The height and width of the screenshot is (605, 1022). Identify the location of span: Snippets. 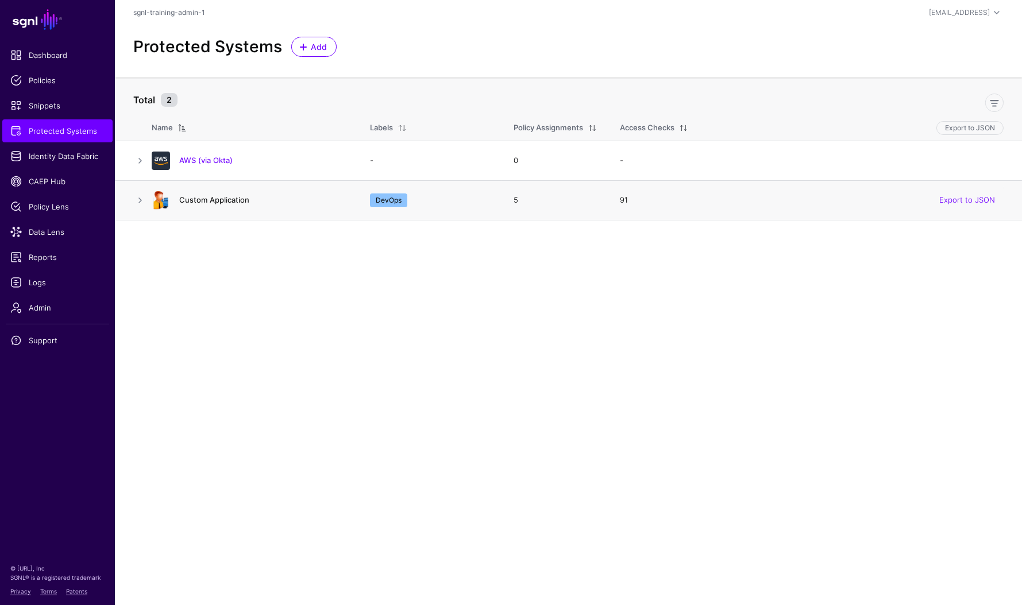
(57, 106).